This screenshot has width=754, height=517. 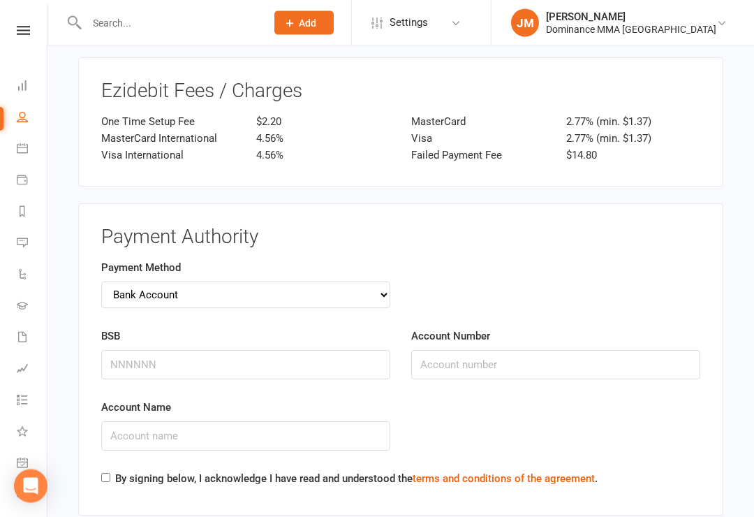 What do you see at coordinates (246, 365) in the screenshot?
I see `input: NNNNNN` at bounding box center [246, 365].